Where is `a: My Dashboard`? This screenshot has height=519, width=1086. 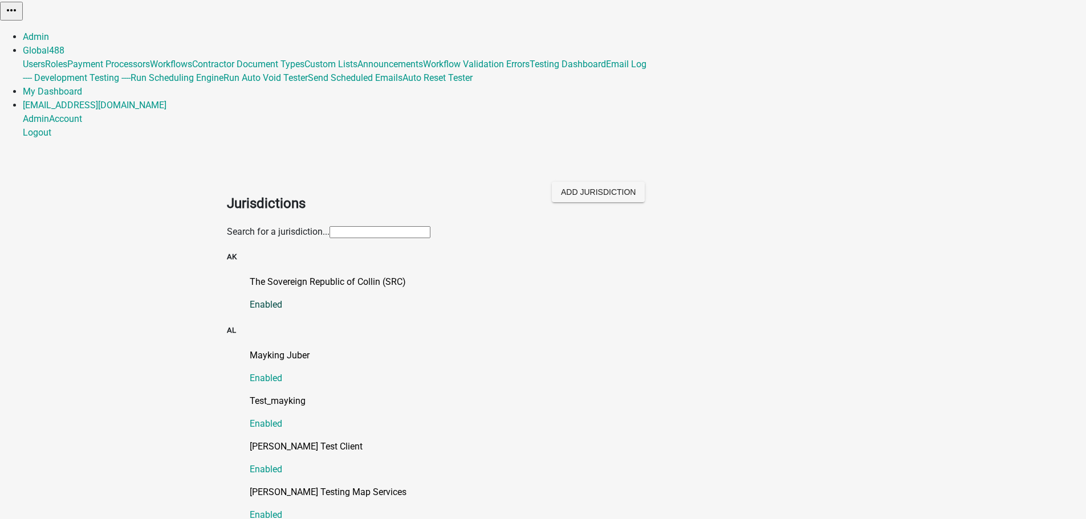
a: My Dashboard is located at coordinates (52, 91).